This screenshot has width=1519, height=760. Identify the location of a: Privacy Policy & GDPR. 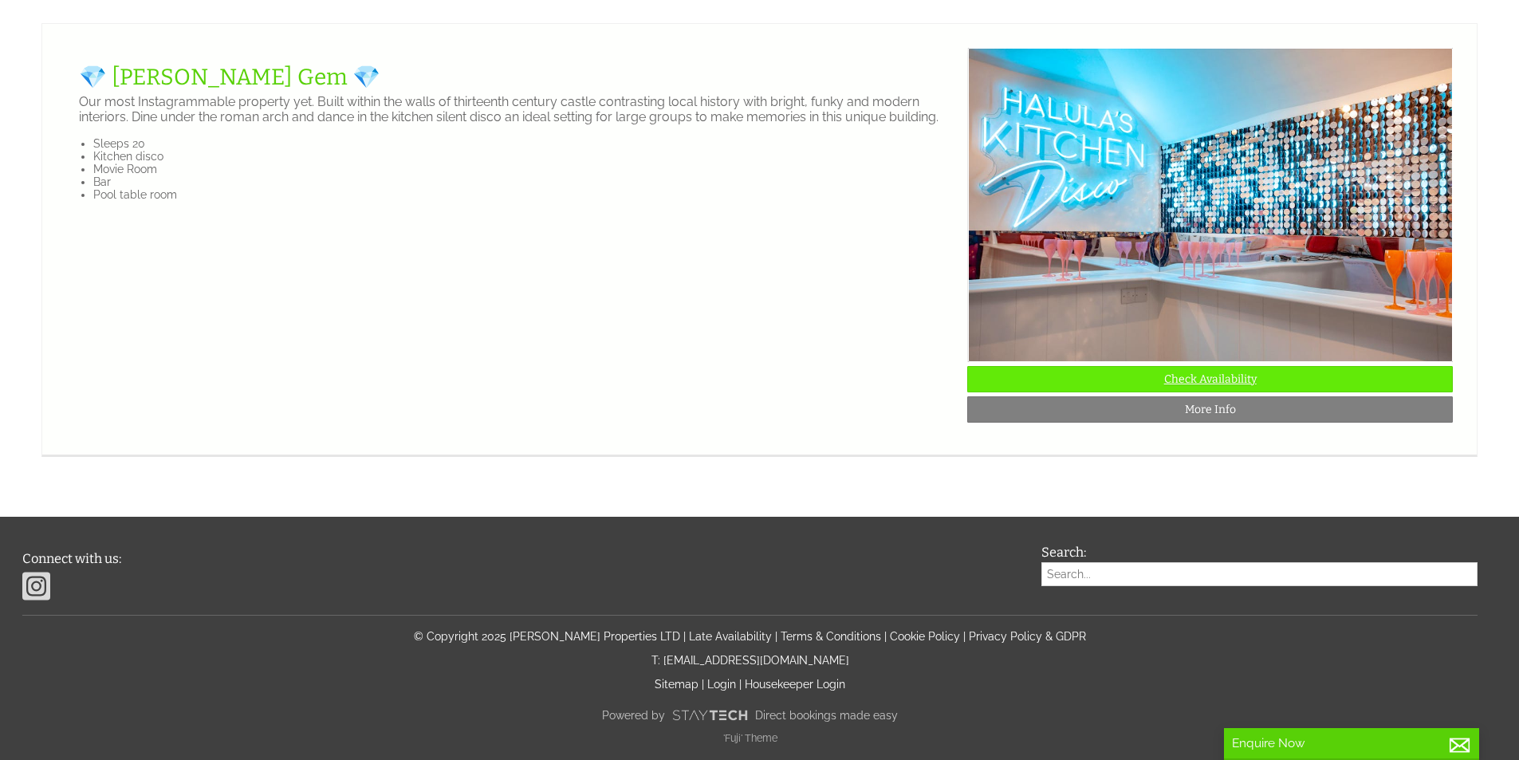
(1027, 636).